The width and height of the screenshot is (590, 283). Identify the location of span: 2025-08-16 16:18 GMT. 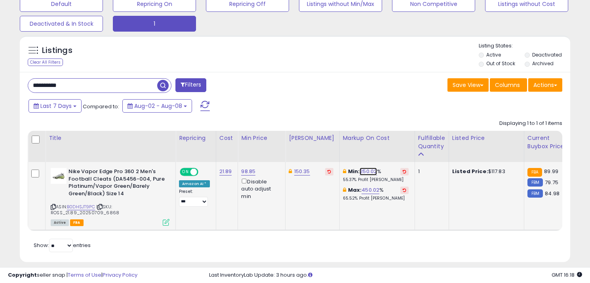
(567, 275).